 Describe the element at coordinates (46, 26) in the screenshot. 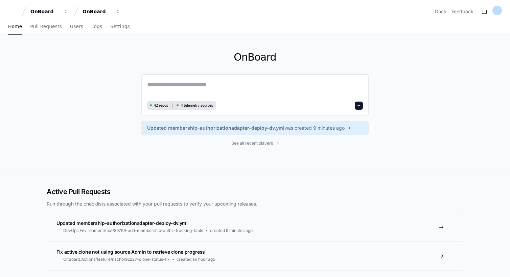

I see `span: Pull Requests` at that location.